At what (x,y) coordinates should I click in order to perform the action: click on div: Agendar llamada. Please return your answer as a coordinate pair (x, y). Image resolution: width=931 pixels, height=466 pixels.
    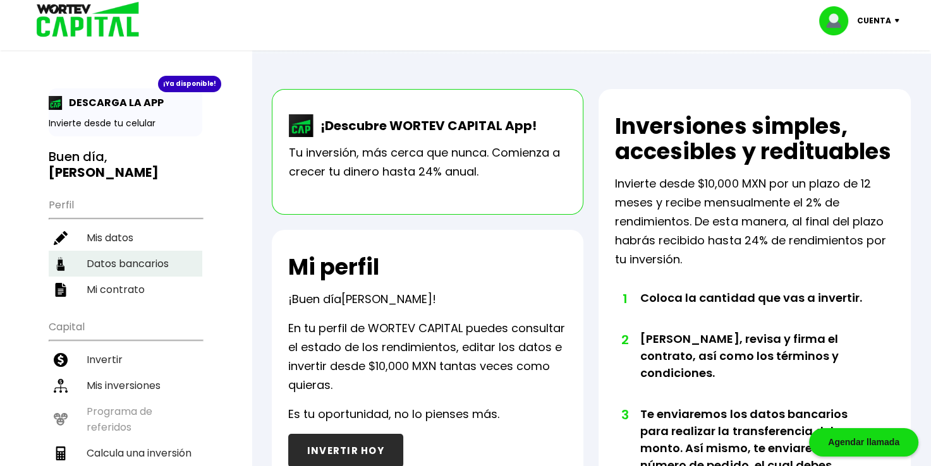
    Looking at the image, I should click on (863, 442).